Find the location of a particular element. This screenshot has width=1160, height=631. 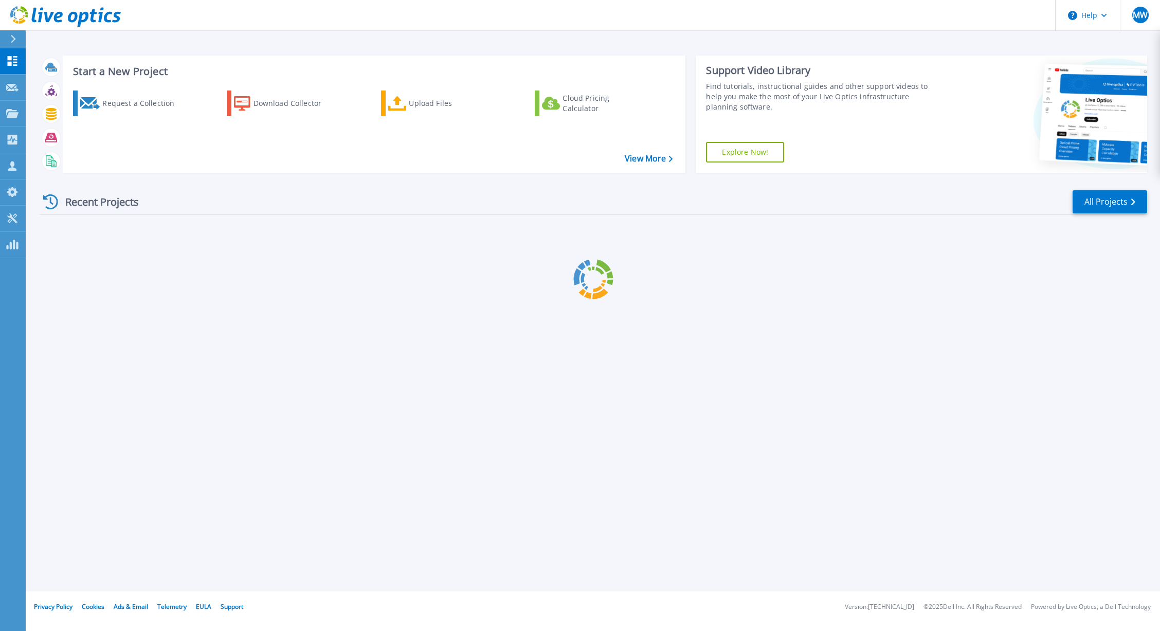

a: Ads & Email is located at coordinates (131, 606).